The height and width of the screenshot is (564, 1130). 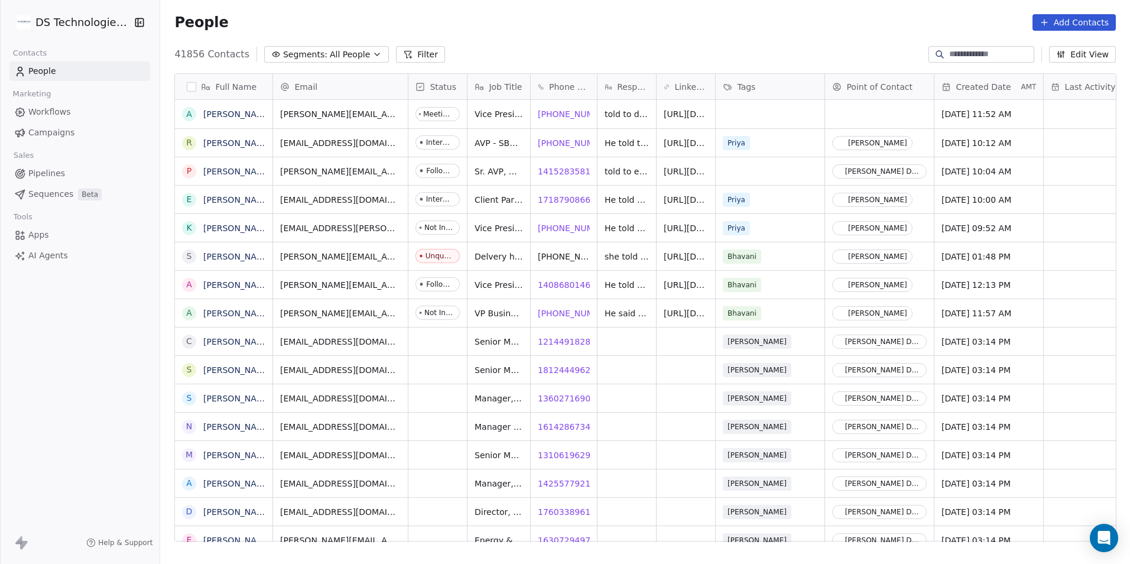 I want to click on span: Marketing, so click(x=32, y=94).